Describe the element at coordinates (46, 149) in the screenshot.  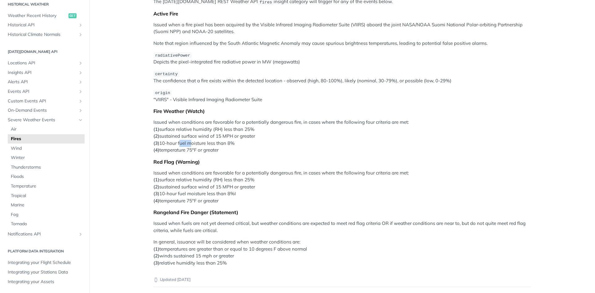
I see `a: Wind` at that location.